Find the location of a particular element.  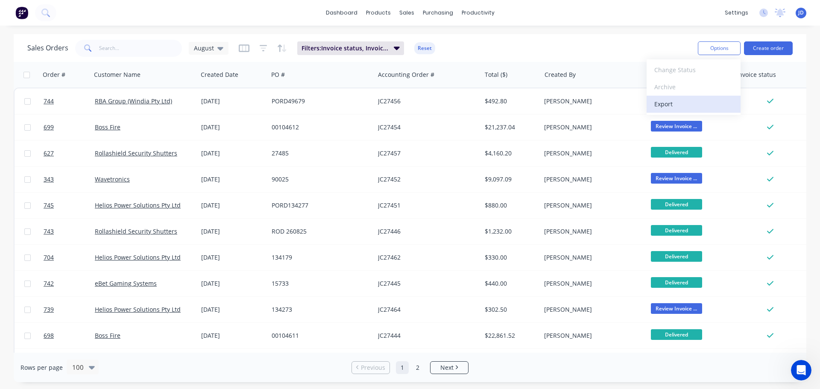

a: Next page is located at coordinates (449, 368).